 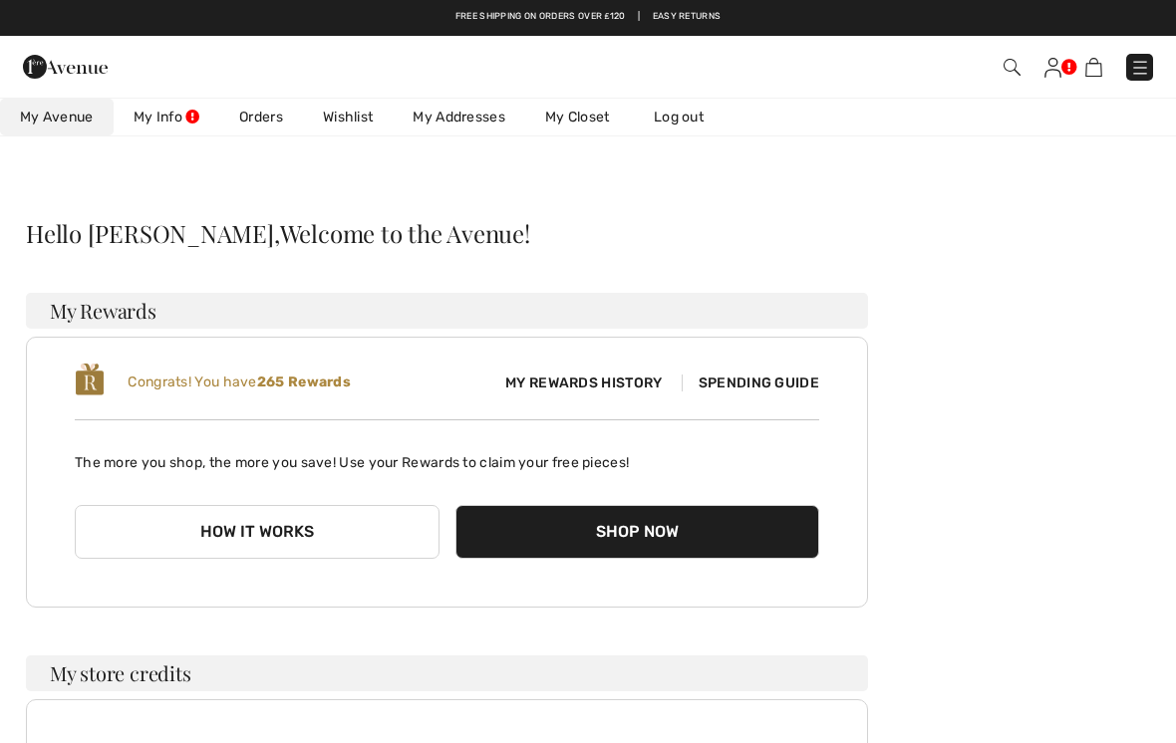 I want to click on a: 1ère Avenue, so click(x=65, y=65).